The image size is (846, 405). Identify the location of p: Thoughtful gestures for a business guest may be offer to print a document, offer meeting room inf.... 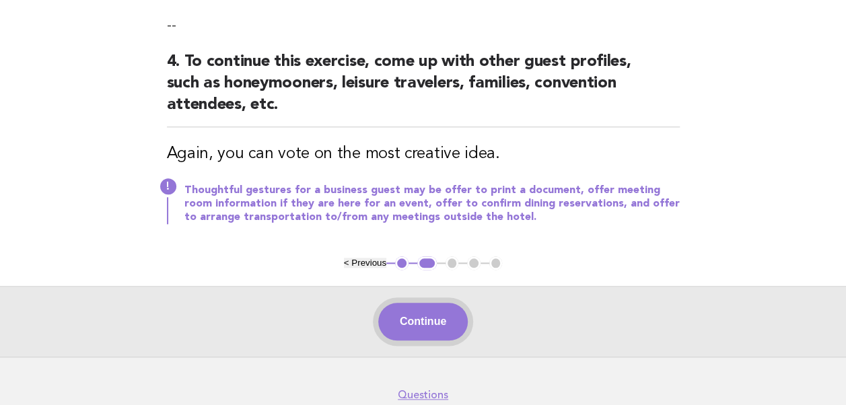
(432, 204).